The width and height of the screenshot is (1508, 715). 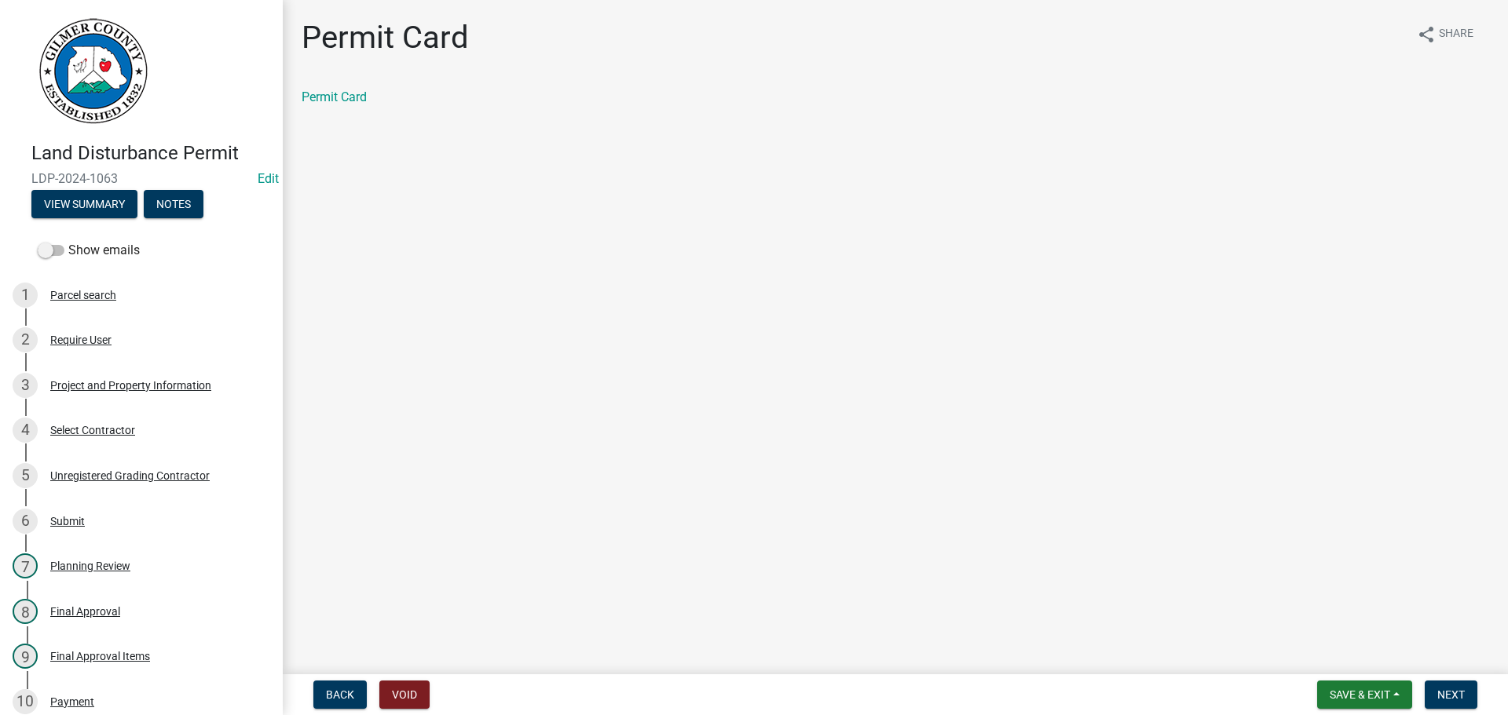 What do you see at coordinates (151, 153) in the screenshot?
I see `h4: Land Disturbance Permit` at bounding box center [151, 153].